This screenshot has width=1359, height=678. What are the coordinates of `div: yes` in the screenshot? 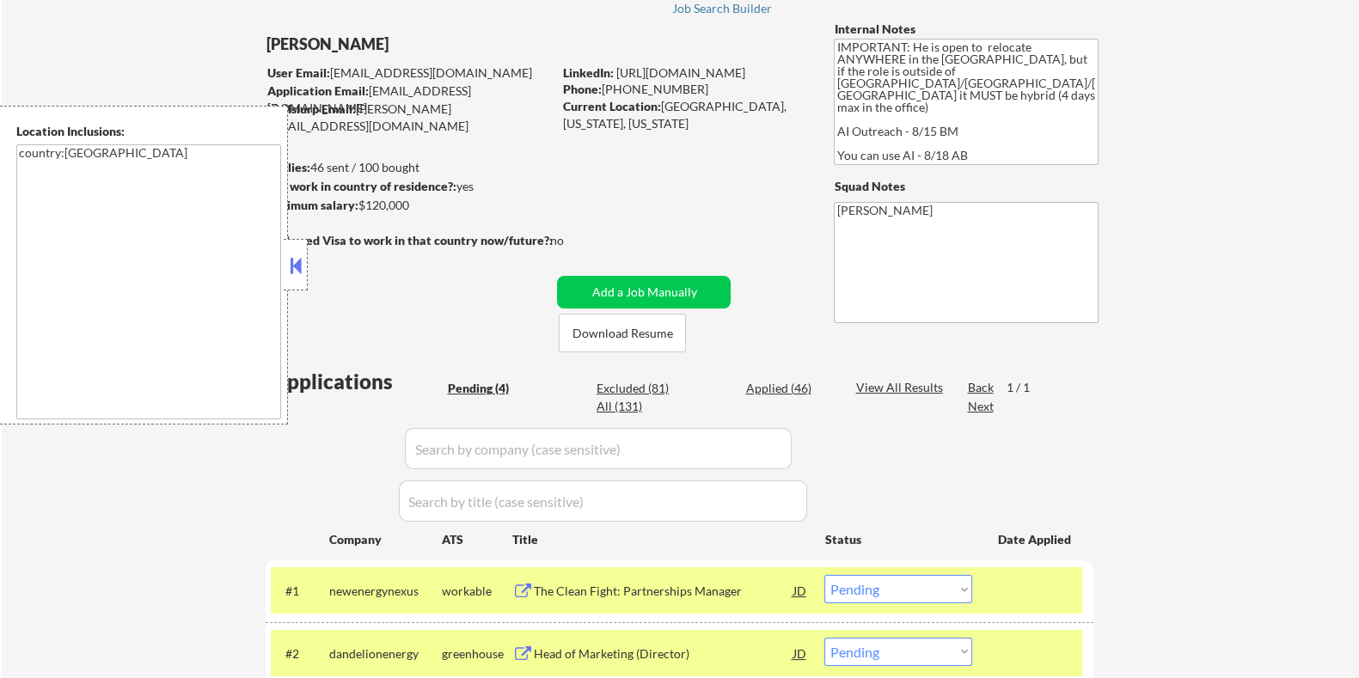 It's located at (405, 187).